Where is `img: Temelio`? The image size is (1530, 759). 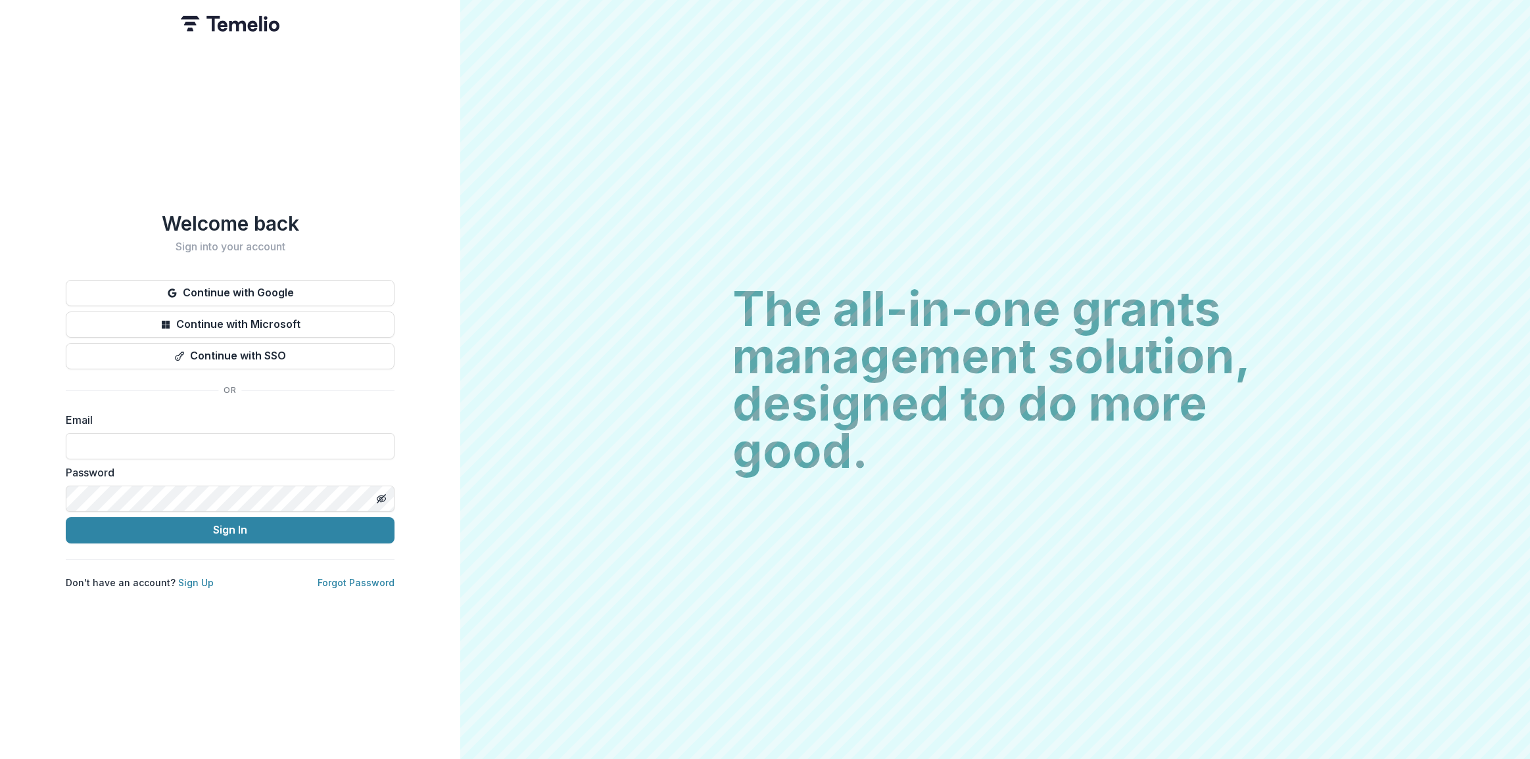 img: Temelio is located at coordinates (230, 24).